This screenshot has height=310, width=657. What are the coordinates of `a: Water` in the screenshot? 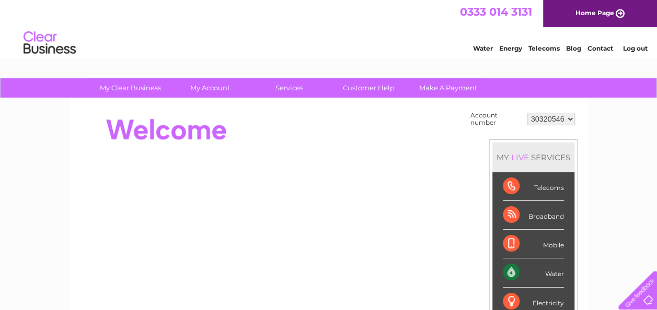 It's located at (483, 48).